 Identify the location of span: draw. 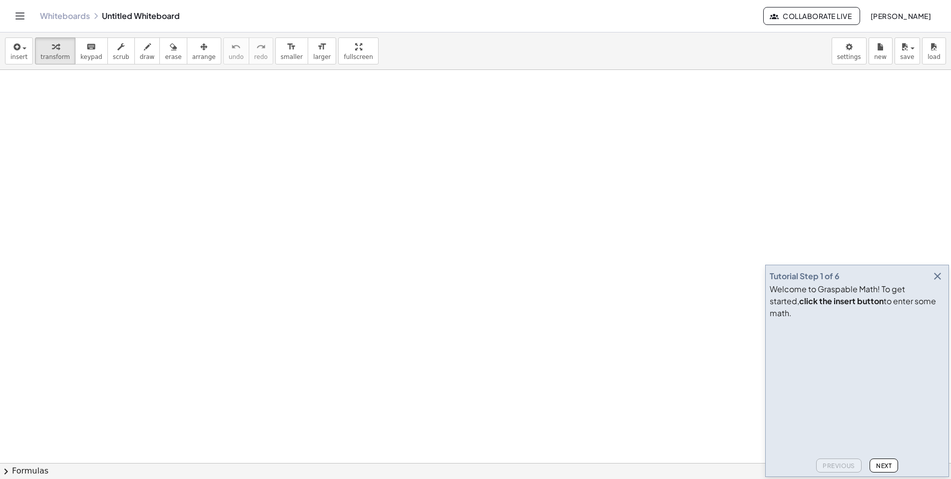
(147, 57).